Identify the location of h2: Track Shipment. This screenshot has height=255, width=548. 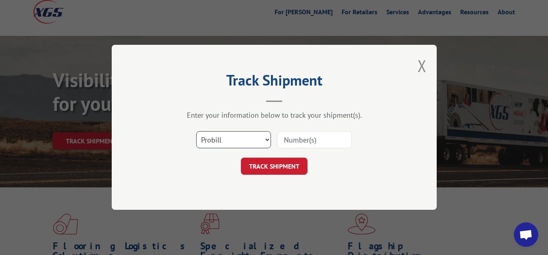
(274, 82).